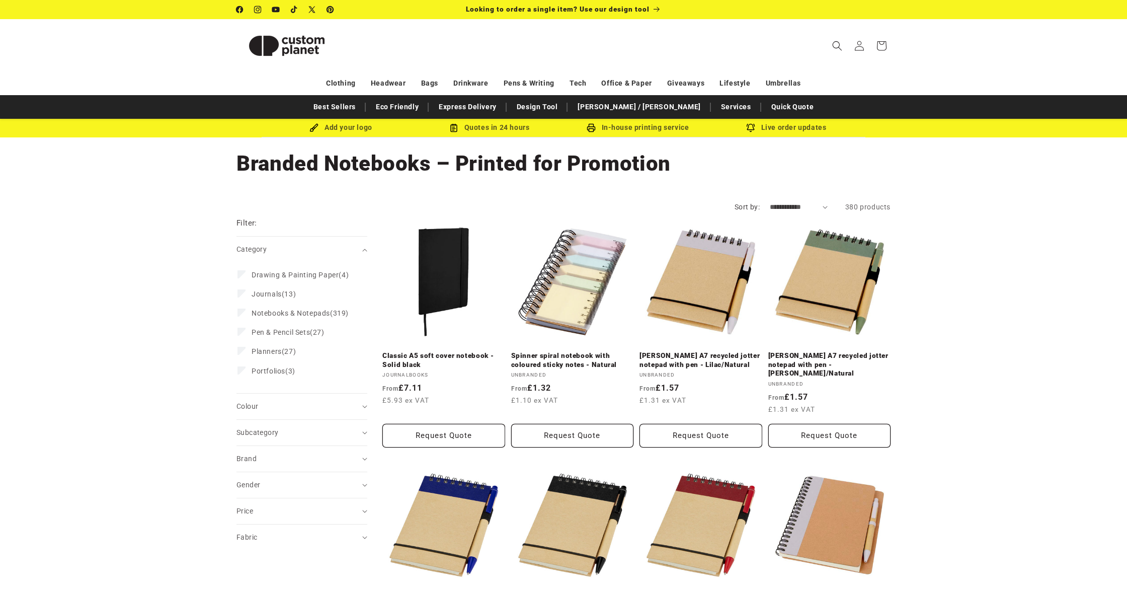 Image resolution: width=1127 pixels, height=590 pixels. Describe the element at coordinates (302, 406) in the screenshot. I see `summary: Colour (0 selected)` at that location.